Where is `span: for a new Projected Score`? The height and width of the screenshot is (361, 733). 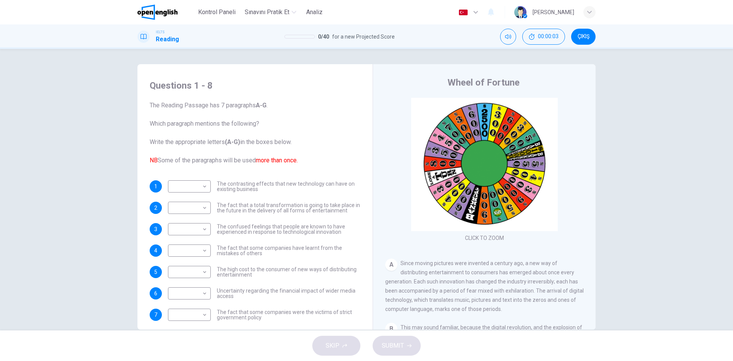 span: for a new Projected Score is located at coordinates (363, 37).